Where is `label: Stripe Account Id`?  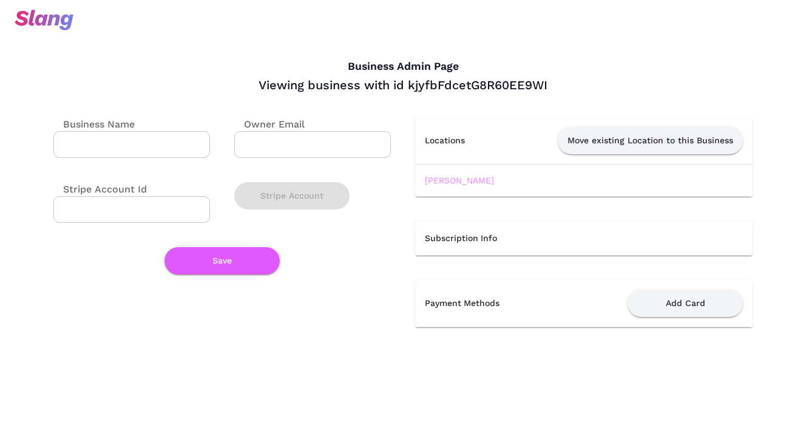
label: Stripe Account Id is located at coordinates (100, 189).